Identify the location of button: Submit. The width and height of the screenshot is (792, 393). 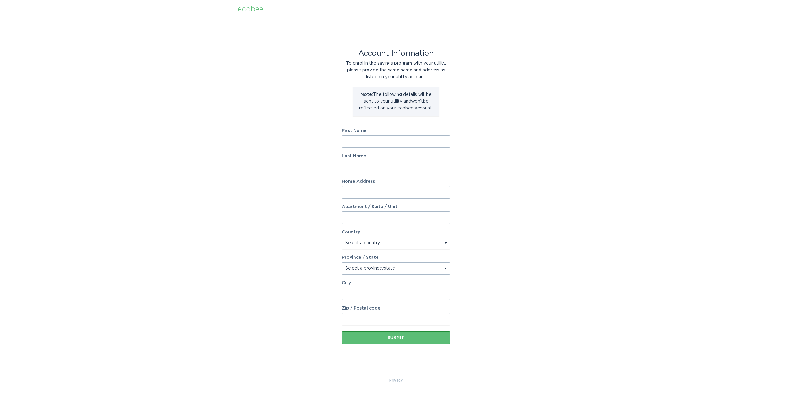
(396, 338).